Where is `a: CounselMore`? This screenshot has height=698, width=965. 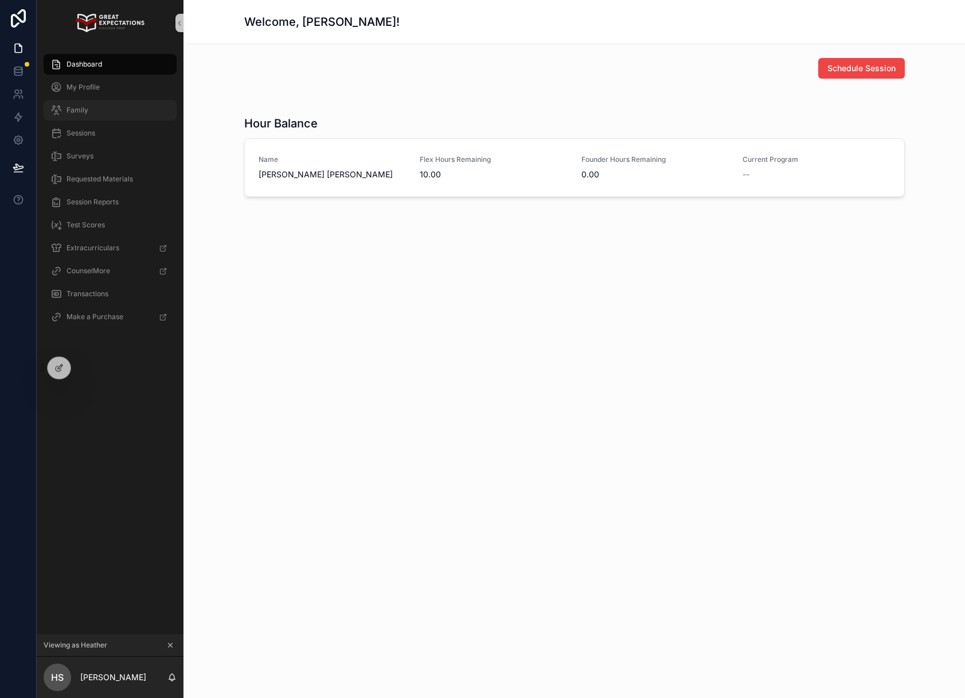
a: CounselMore is located at coordinates (110, 271).